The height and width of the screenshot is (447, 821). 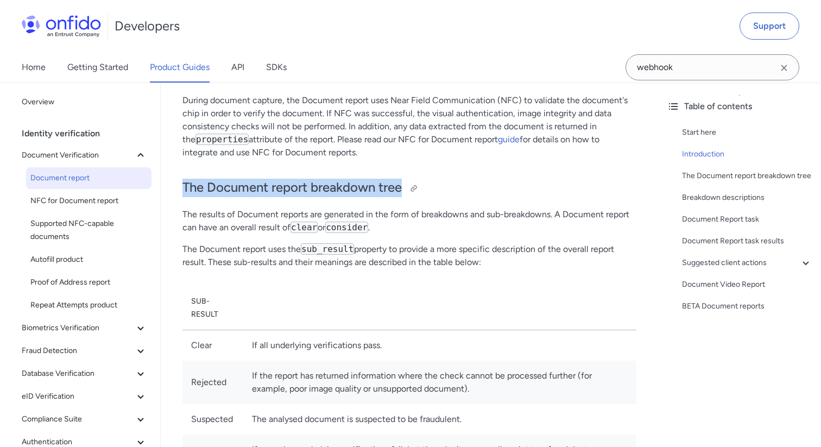 I want to click on a: API reference documentation, so click(x=455, y=78).